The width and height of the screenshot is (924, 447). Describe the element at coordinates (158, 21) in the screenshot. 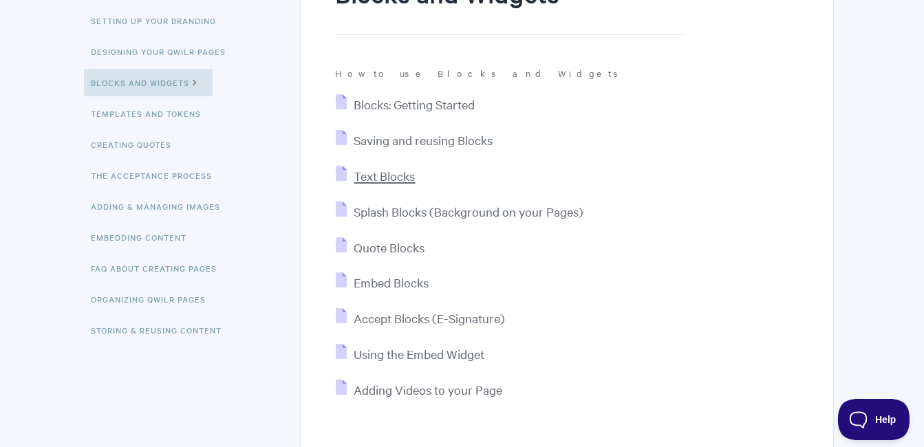

I see `a: Setting up your Branding` at that location.